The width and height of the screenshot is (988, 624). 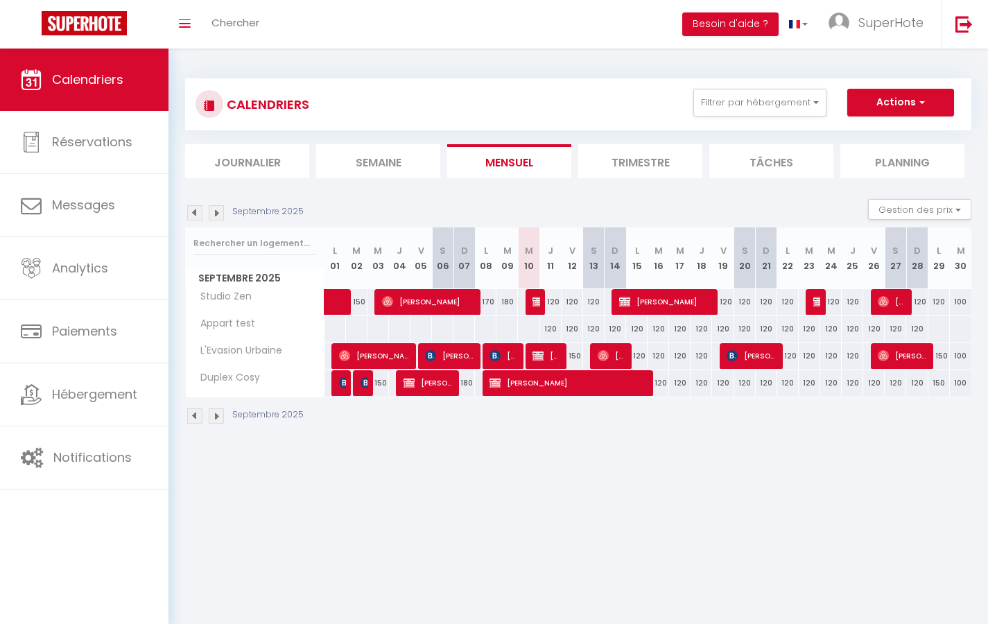 What do you see at coordinates (745, 250) in the screenshot?
I see `abbr: S` at bounding box center [745, 250].